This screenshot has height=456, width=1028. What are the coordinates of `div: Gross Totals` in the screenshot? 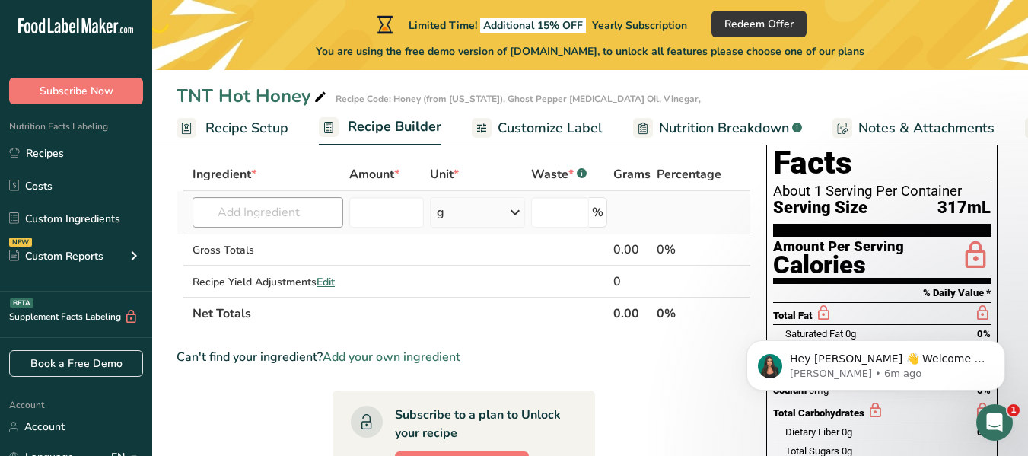 It's located at (268, 250).